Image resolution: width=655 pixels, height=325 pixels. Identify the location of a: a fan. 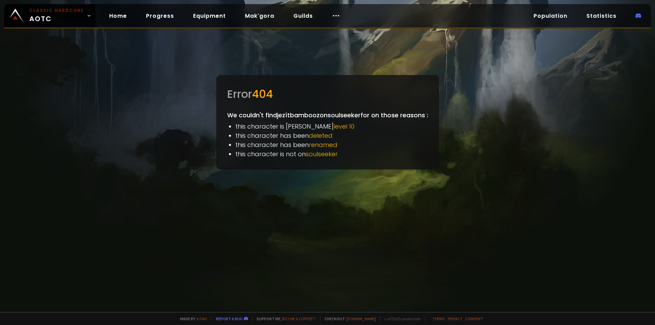
(202, 319).